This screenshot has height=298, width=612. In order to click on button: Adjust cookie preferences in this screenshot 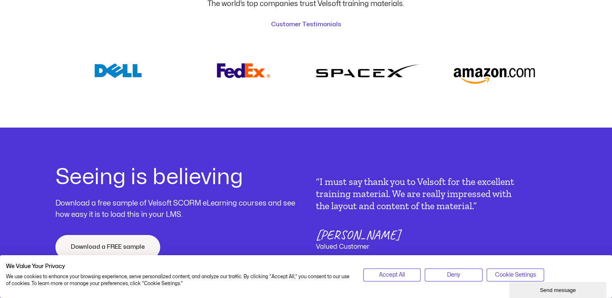, I will do `click(515, 275)`.